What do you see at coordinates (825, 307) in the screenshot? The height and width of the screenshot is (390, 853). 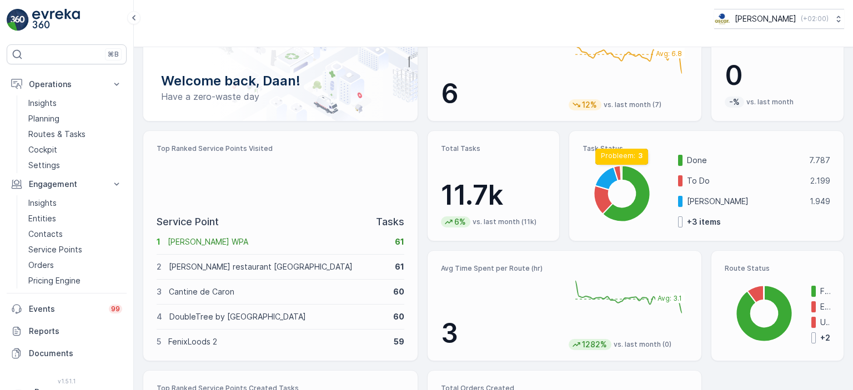 I see `p: Expired` at bounding box center [825, 307].